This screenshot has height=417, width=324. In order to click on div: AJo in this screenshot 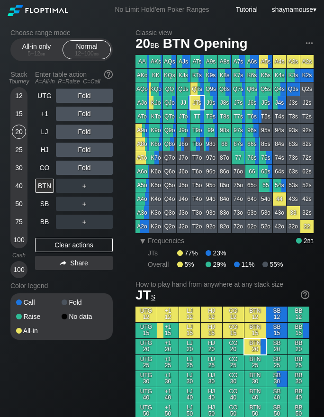, I will do `click(142, 103)`.